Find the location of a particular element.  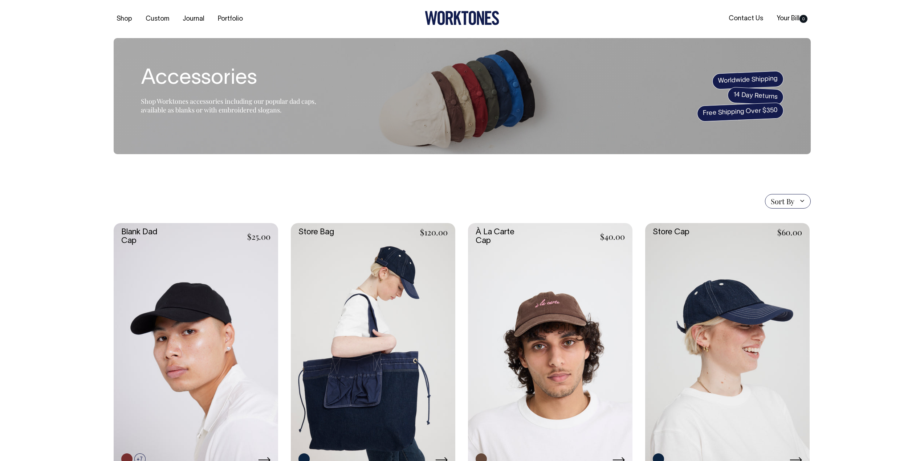

a: Your Bill0 is located at coordinates (791, 19).